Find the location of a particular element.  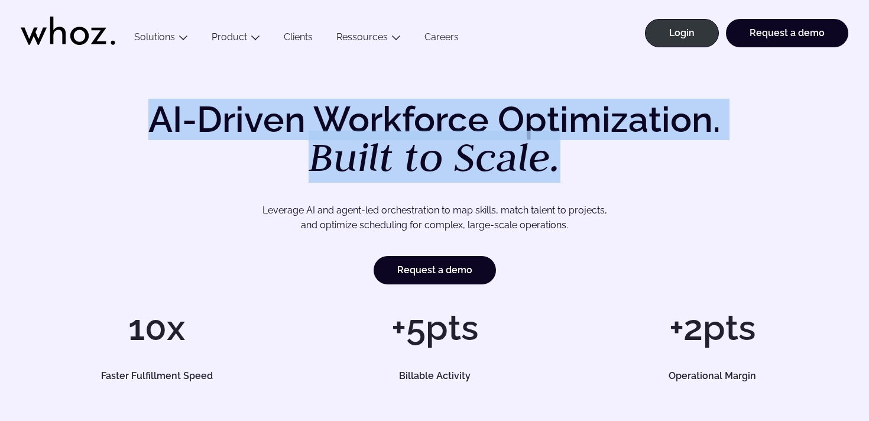

h5: Billable Activity is located at coordinates (434, 376).